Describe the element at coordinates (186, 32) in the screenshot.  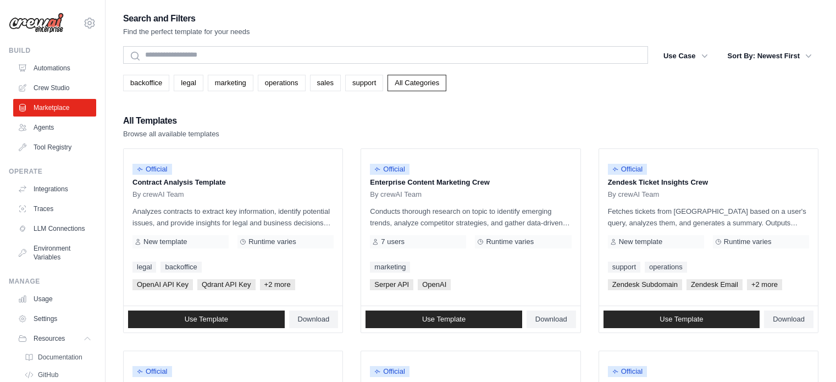
I see `p: Find the perfect template for your needs` at that location.